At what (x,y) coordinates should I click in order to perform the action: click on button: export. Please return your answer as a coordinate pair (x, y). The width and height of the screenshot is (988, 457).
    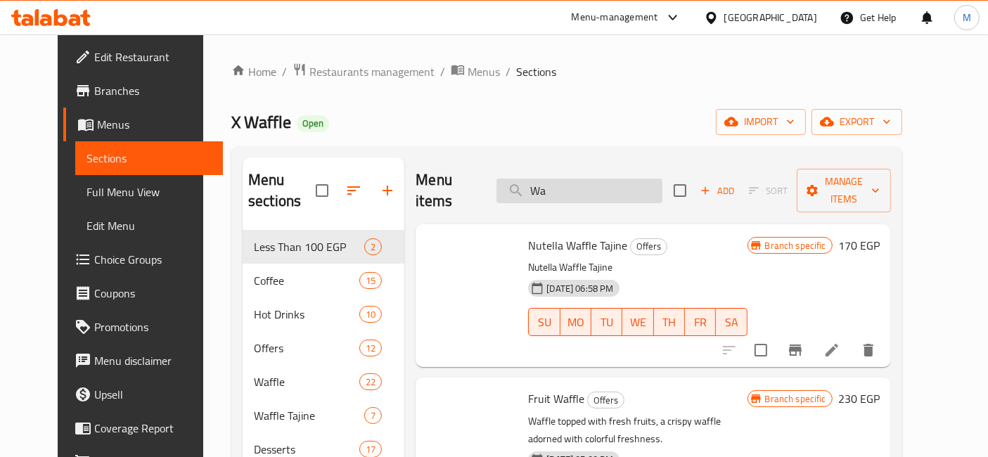
    Looking at the image, I should click on (856, 122).